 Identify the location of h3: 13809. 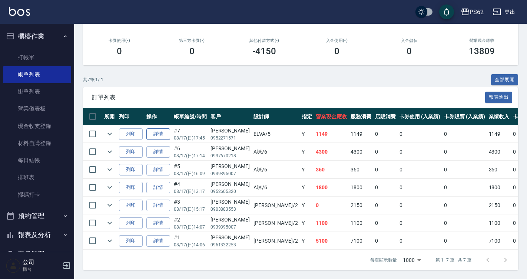
(482, 51).